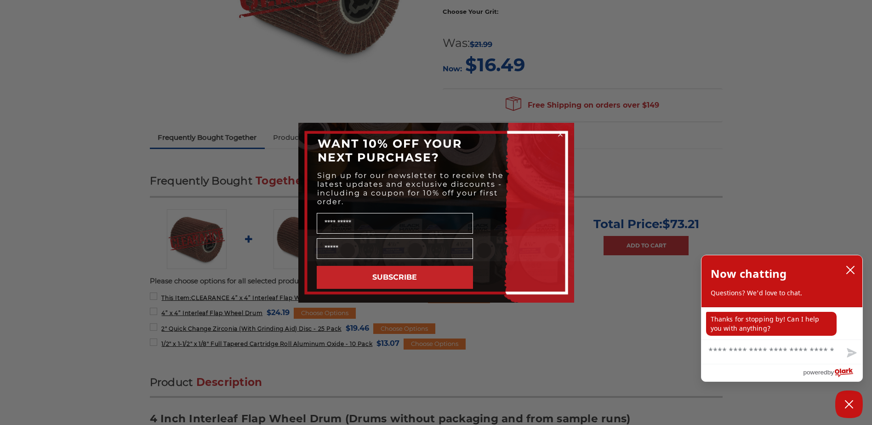 This screenshot has height=425, width=872. Describe the element at coordinates (772, 324) in the screenshot. I see `p: Thanks for stopping by! Can I help you with anything?` at that location.